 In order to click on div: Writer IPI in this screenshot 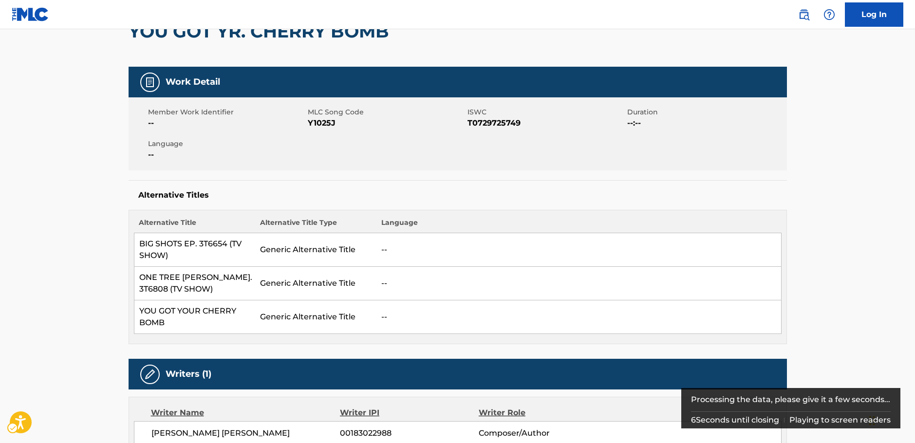, I will do `click(409, 413)`.